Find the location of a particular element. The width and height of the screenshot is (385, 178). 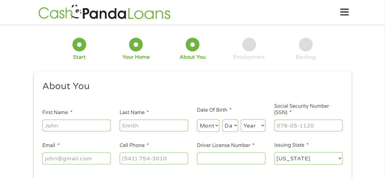

div: Banking is located at coordinates (306, 57).